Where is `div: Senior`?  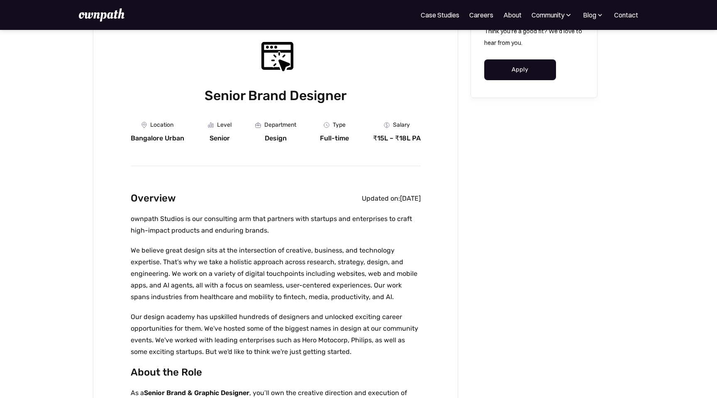
div: Senior is located at coordinates (220, 138).